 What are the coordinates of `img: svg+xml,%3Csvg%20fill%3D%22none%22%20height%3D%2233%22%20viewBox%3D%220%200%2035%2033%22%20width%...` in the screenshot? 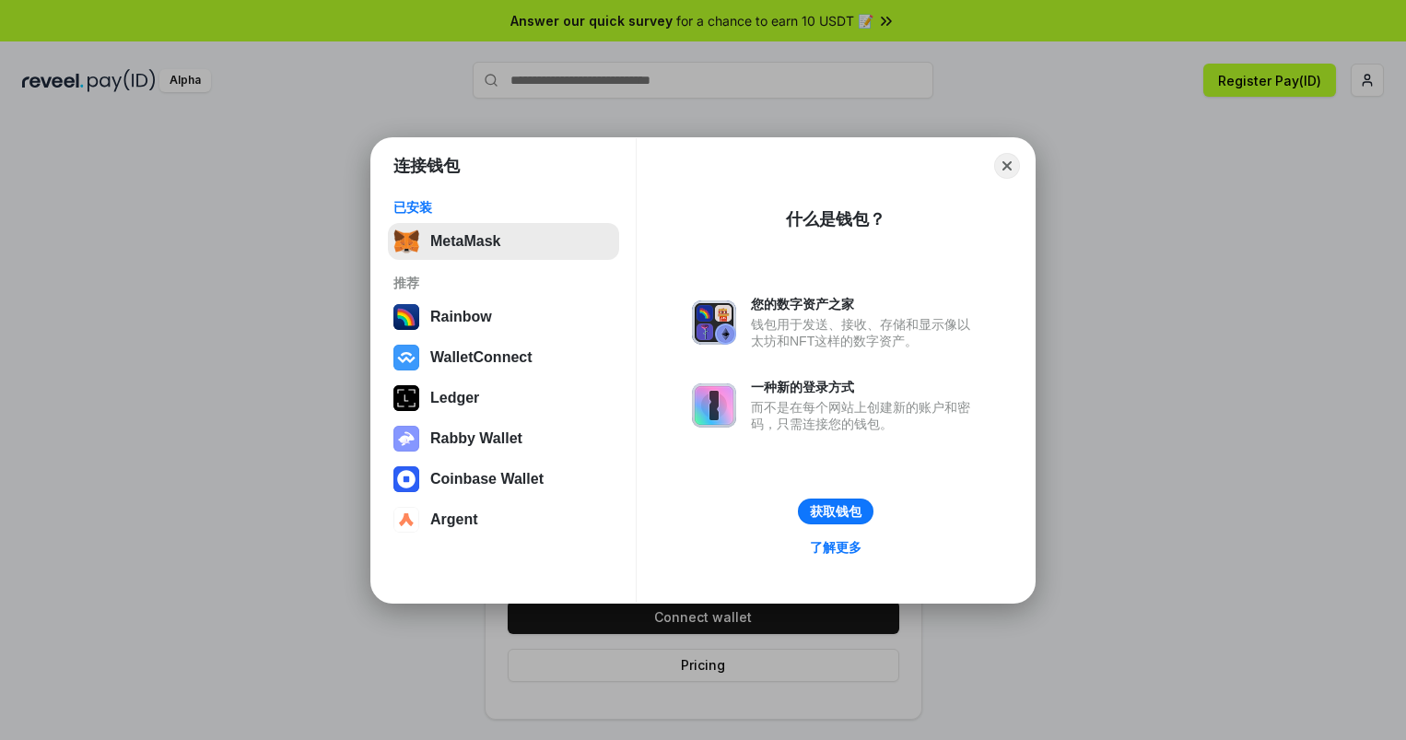 It's located at (406, 241).